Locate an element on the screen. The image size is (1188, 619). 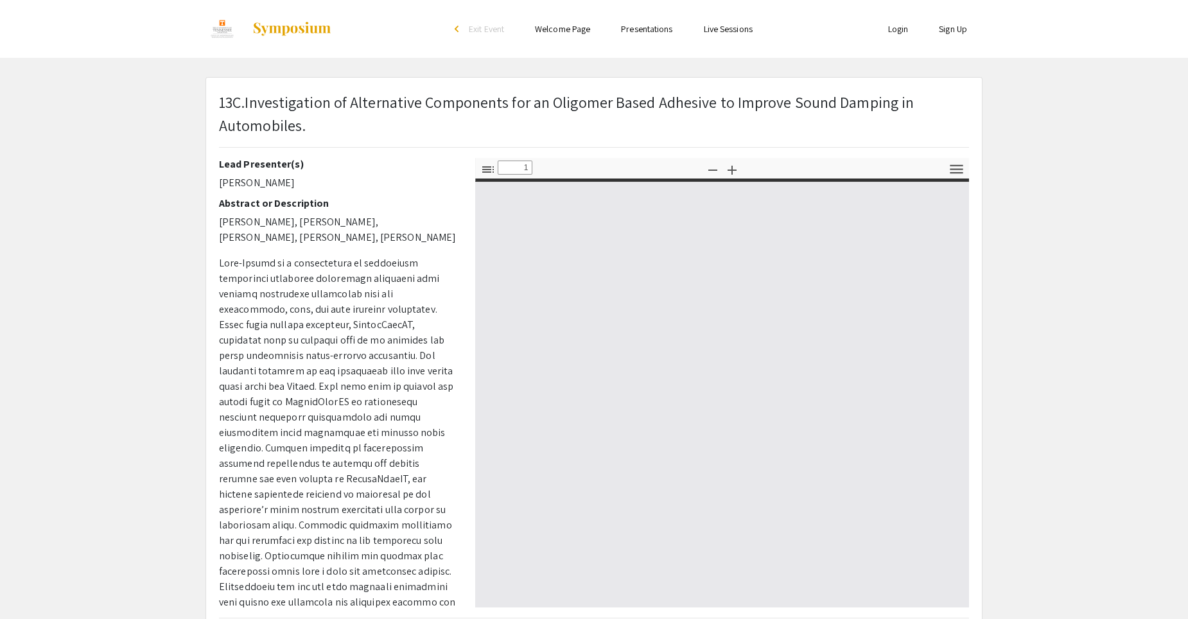
button: Zoom In is located at coordinates (732, 169).